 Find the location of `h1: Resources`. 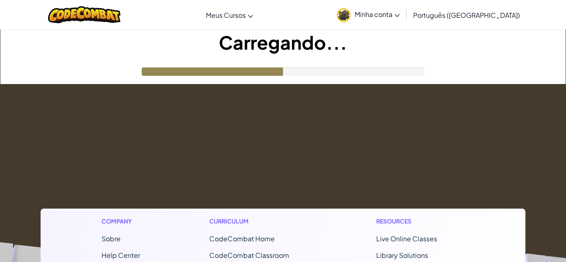

h1: Resources is located at coordinates (420, 221).